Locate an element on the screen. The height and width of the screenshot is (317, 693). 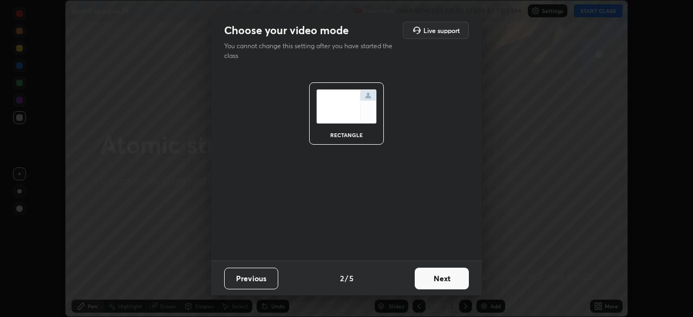
div: rectangle is located at coordinates (346, 135).